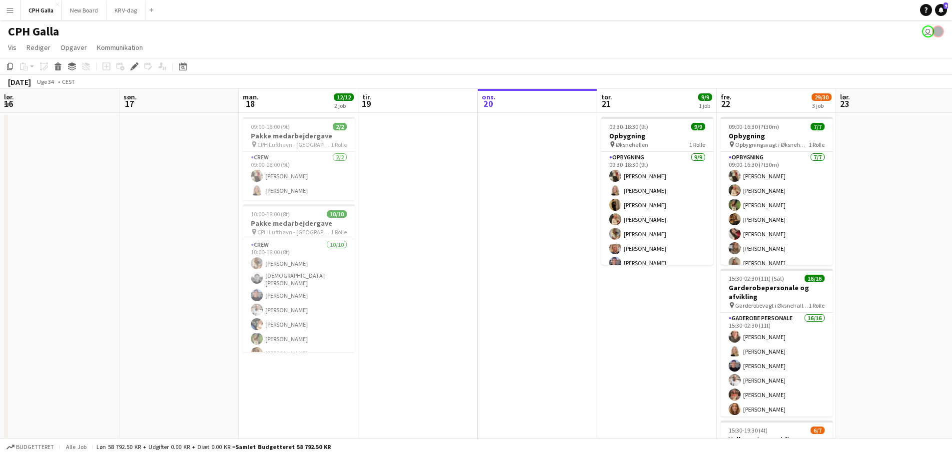 The width and height of the screenshot is (952, 455). Describe the element at coordinates (126, 10) in the screenshot. I see `button: KR V-dag` at that location.